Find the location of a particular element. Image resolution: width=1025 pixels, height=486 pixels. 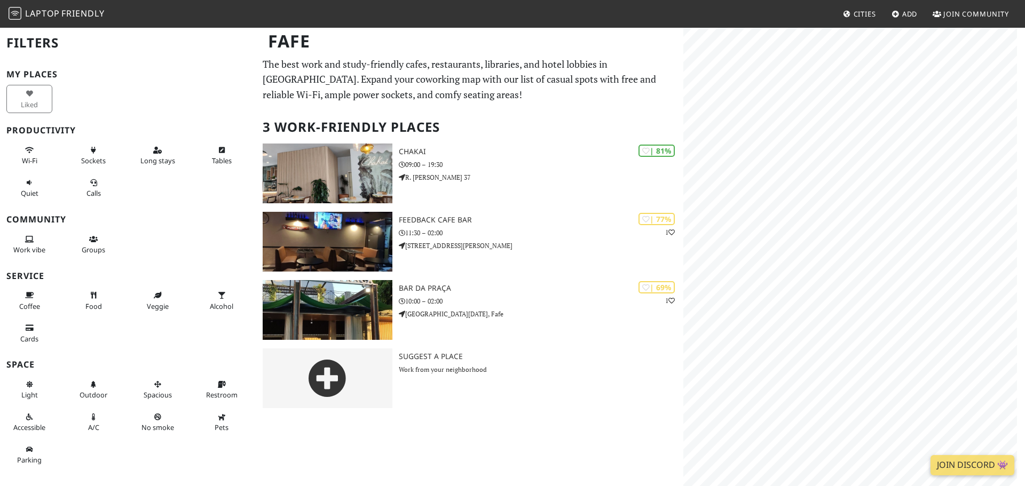

span: Veggie is located at coordinates (158, 307).